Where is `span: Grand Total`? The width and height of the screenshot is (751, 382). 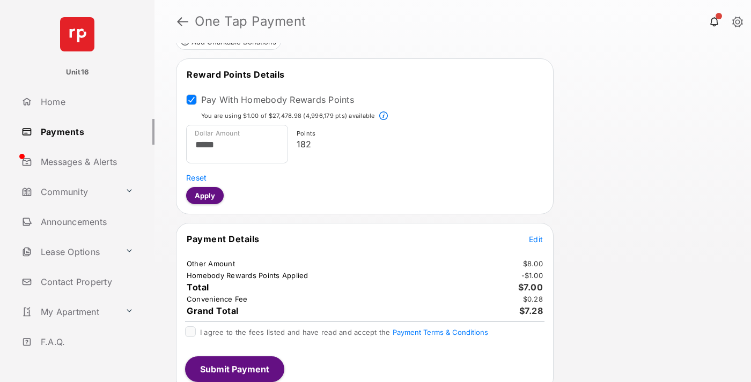
span: Grand Total is located at coordinates (212, 311).